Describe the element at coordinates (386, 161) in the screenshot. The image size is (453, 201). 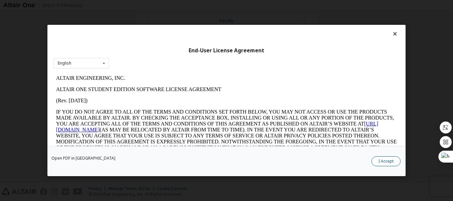
I see `button: I Accept` at that location.